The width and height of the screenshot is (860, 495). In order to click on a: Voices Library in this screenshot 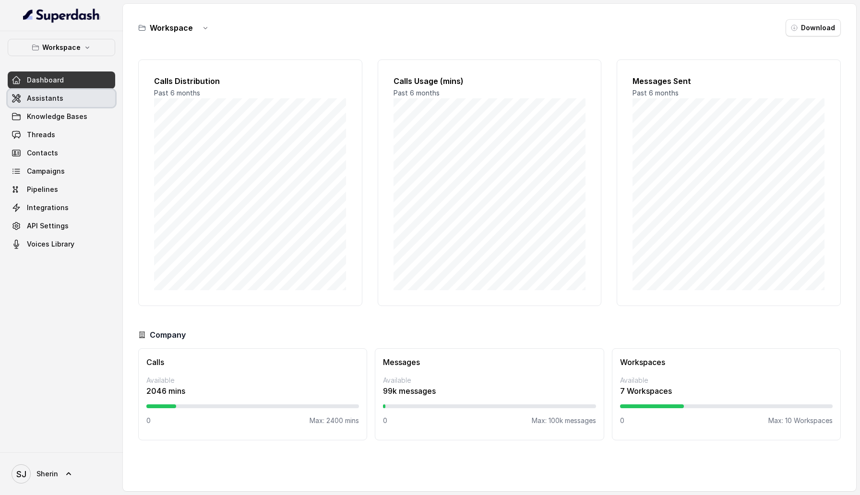, I will do `click(61, 244)`.